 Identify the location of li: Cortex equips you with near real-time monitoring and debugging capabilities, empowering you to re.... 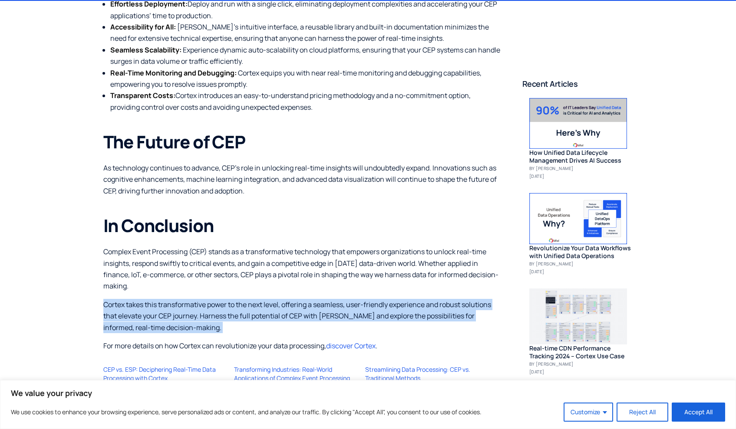
(305, 79).